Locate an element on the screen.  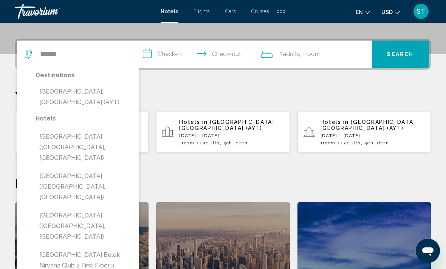
span: , 1 is located at coordinates (311, 54).